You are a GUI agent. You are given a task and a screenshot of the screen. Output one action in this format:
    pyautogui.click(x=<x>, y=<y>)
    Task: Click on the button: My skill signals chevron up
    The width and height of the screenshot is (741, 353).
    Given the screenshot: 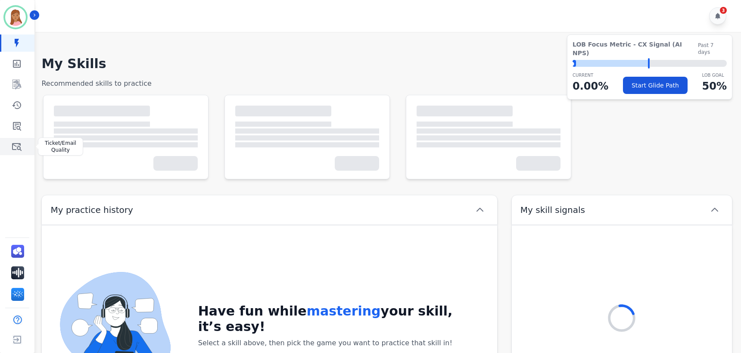 What is the action you would take?
    pyautogui.click(x=622, y=210)
    